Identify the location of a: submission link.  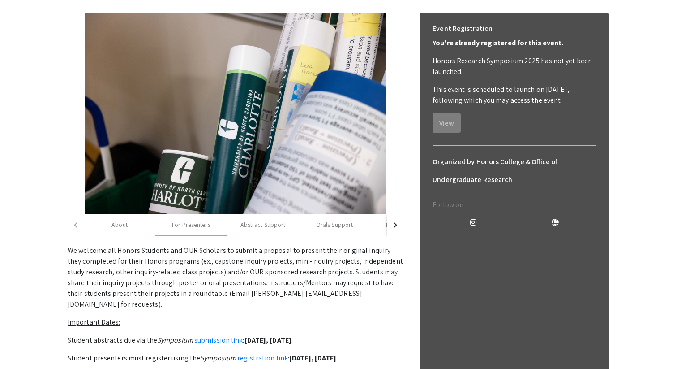
(219, 339).